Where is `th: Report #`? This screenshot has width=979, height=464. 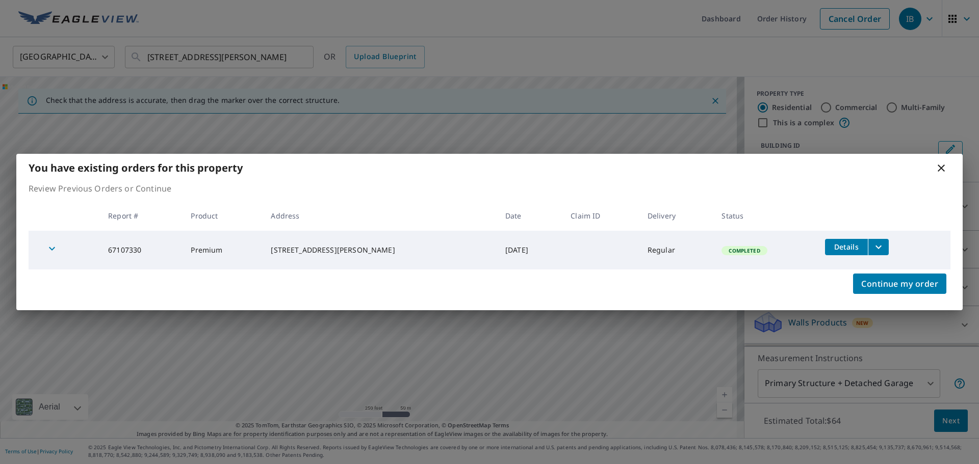
th: Report # is located at coordinates (141, 216).